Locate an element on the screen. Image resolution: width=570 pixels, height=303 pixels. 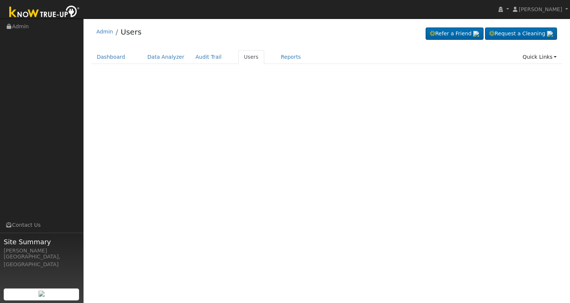
a: Request a Cleaning is located at coordinates (521, 34).